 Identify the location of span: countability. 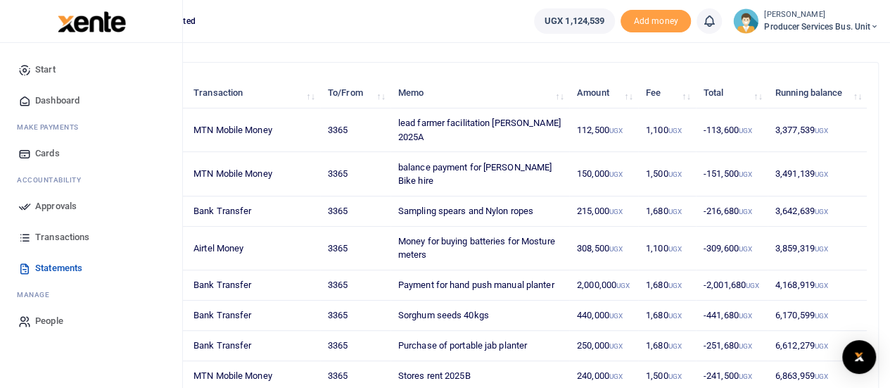
(54, 179).